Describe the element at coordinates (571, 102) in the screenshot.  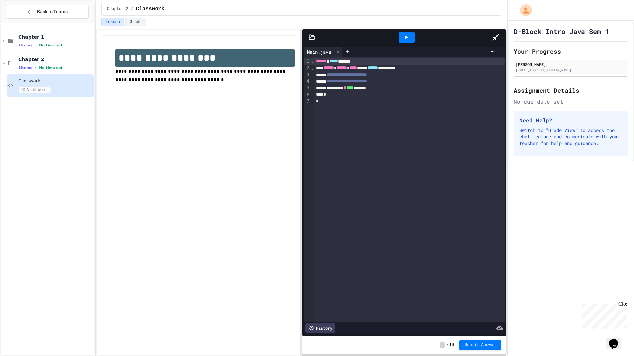
I see `div: No due date set` at that location.